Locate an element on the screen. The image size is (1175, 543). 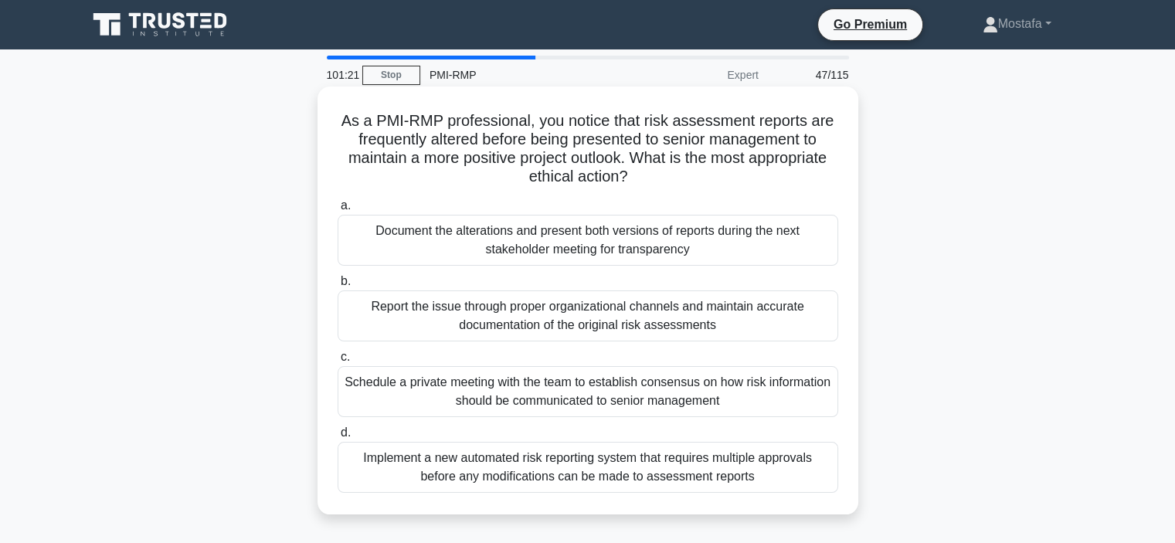
a: Mostafa is located at coordinates (1017, 24).